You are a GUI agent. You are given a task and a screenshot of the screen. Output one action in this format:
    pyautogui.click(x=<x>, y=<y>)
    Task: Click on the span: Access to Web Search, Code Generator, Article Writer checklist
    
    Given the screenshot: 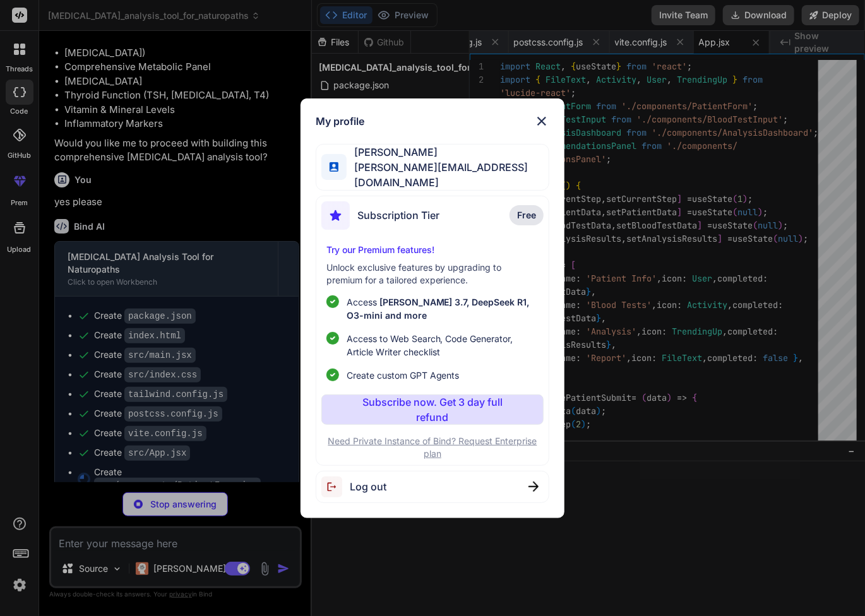 What is the action you would take?
    pyautogui.click(x=443, y=345)
    